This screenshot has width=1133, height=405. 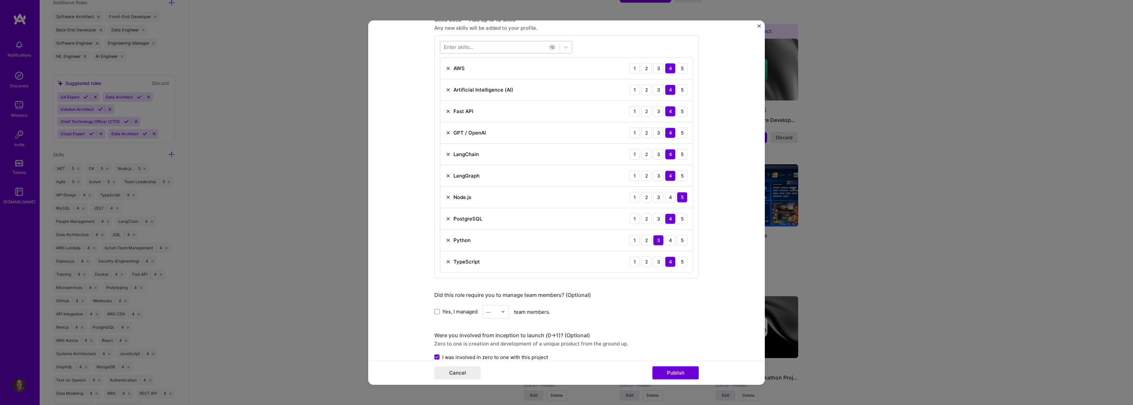 What do you see at coordinates (466, 175) in the screenshot?
I see `div: LangGraph` at bounding box center [466, 175].